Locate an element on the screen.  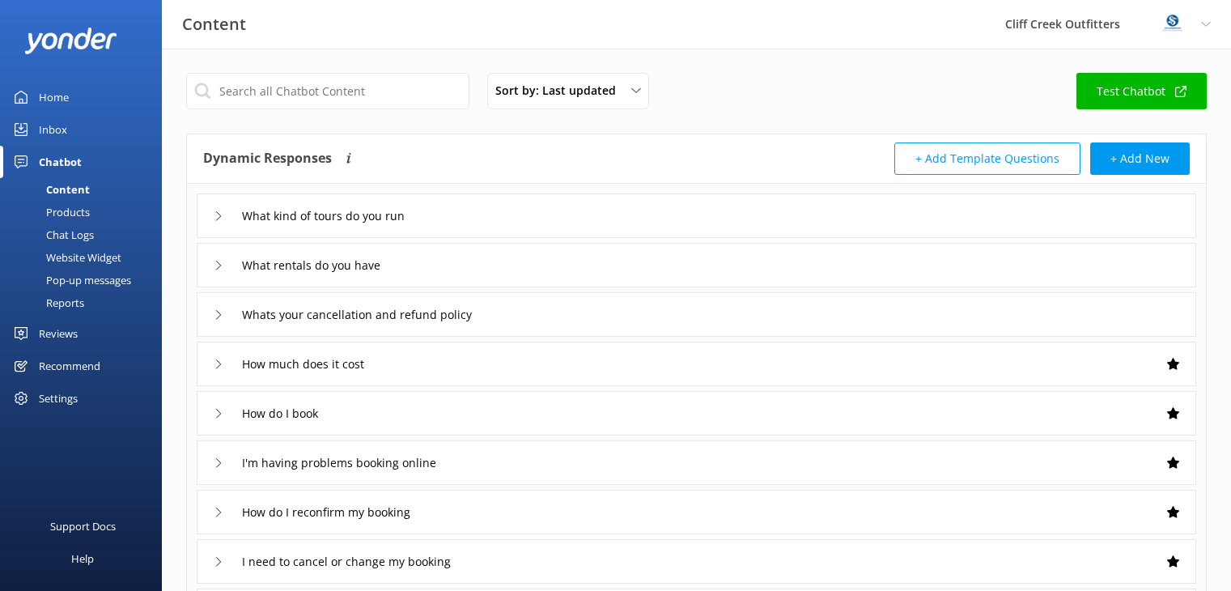
h3: Content is located at coordinates (214, 24).